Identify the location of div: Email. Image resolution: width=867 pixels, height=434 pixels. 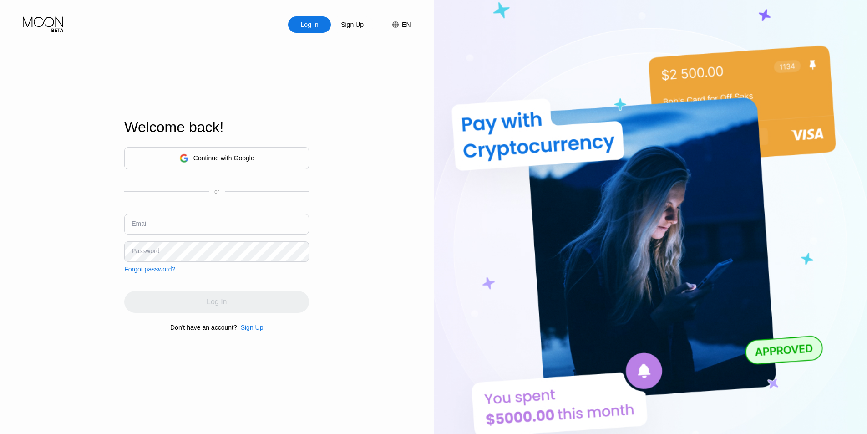
(139, 223).